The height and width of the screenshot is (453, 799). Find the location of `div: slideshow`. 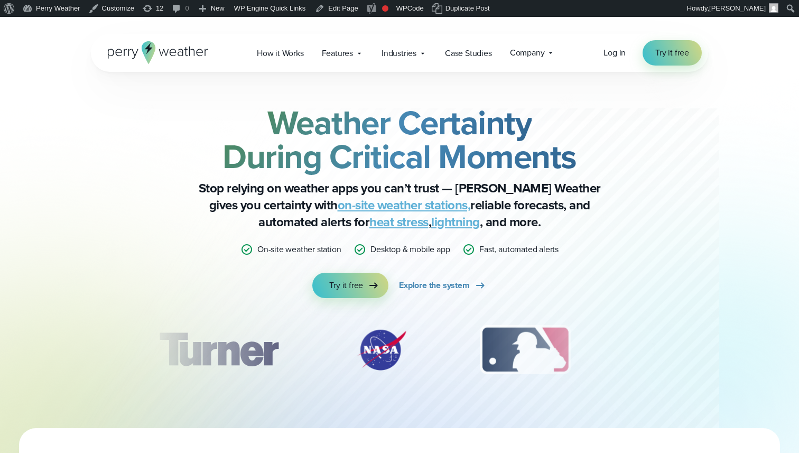

div: slideshow is located at coordinates (400, 352).